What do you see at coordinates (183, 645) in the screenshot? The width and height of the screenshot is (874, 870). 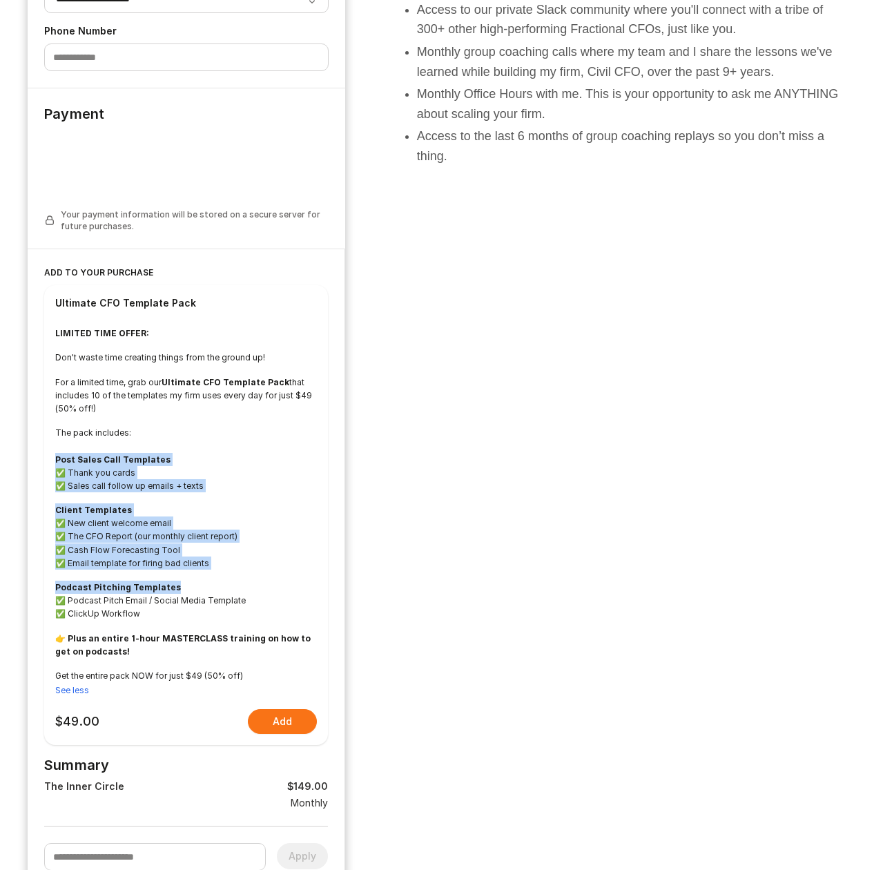 I see `strong: 👉 Plus an entire 1-hour MASTERCLASS training on how to get on podcasts!` at bounding box center [183, 645].